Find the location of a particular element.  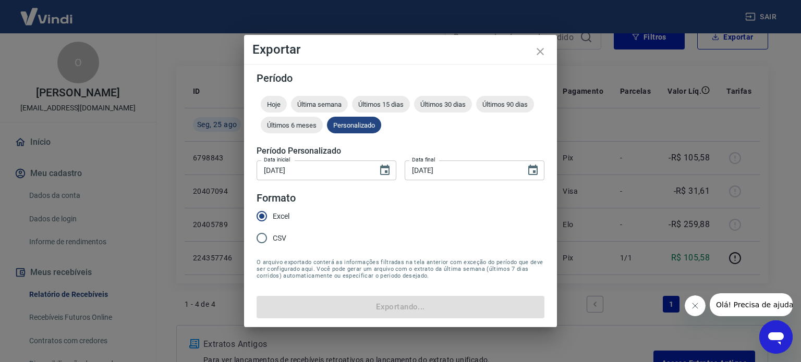

span: Últimos 30 dias is located at coordinates (443, 104).